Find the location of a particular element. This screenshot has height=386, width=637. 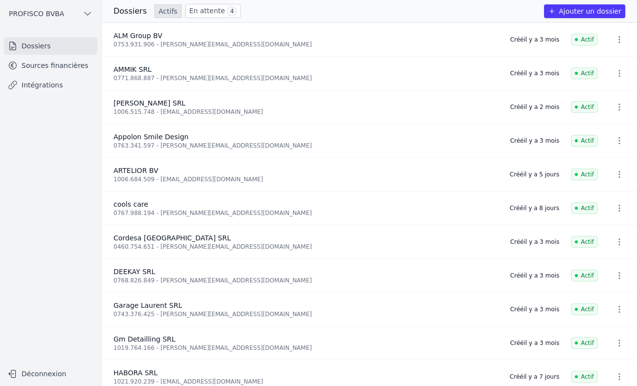

a: Dossiers is located at coordinates (50, 46).